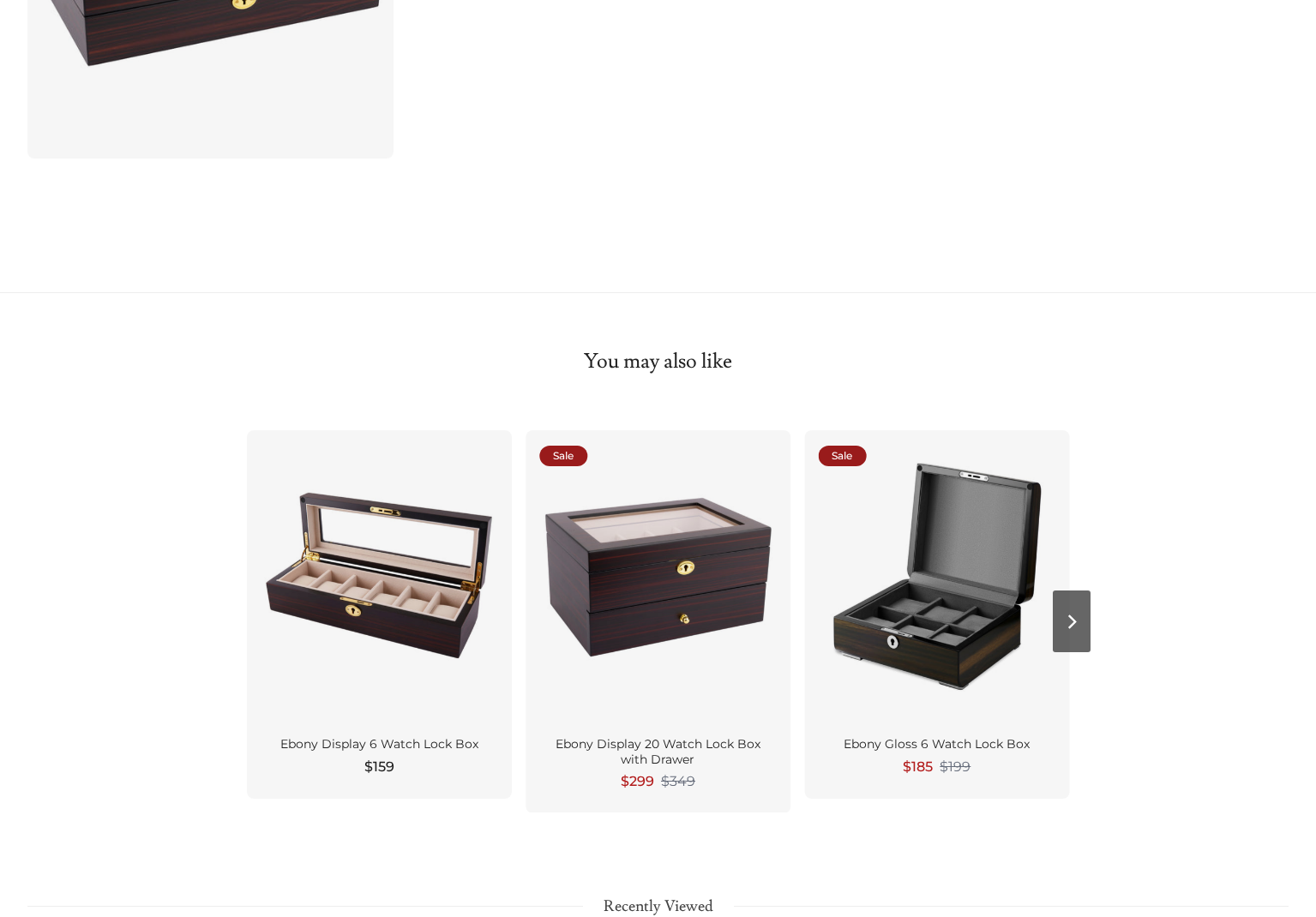 The width and height of the screenshot is (1316, 917). I want to click on span: $349, so click(679, 782).